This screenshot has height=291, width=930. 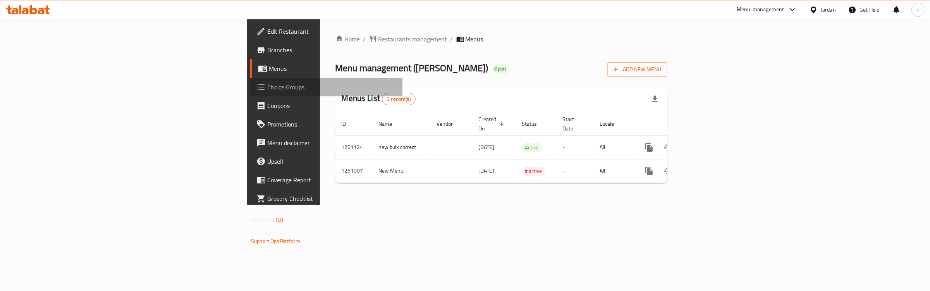 What do you see at coordinates (637, 69) in the screenshot?
I see `span: Add New Menu` at bounding box center [637, 69].